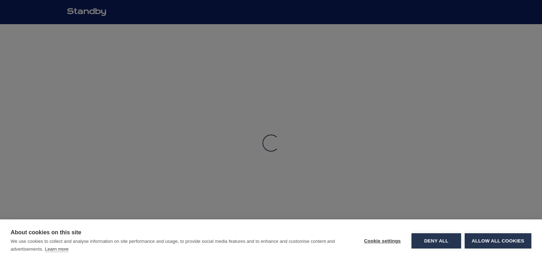 This screenshot has width=542, height=262. What do you see at coordinates (498, 240) in the screenshot?
I see `button: Allow all cookies` at bounding box center [498, 240].